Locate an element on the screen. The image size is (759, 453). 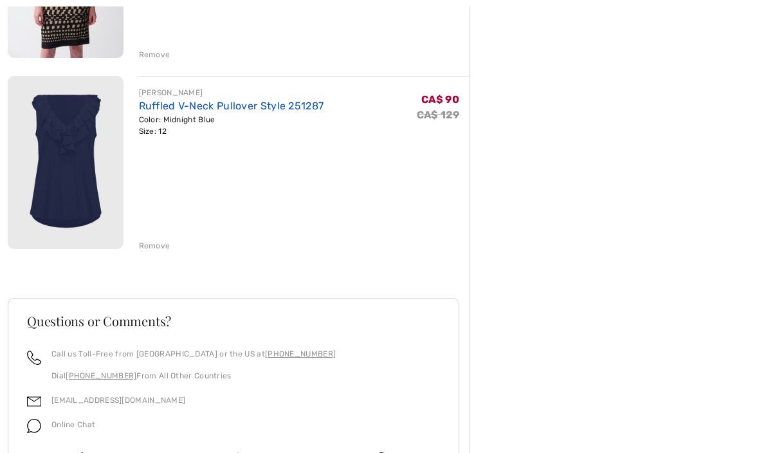
s: CA$ 129 is located at coordinates (438, 114).